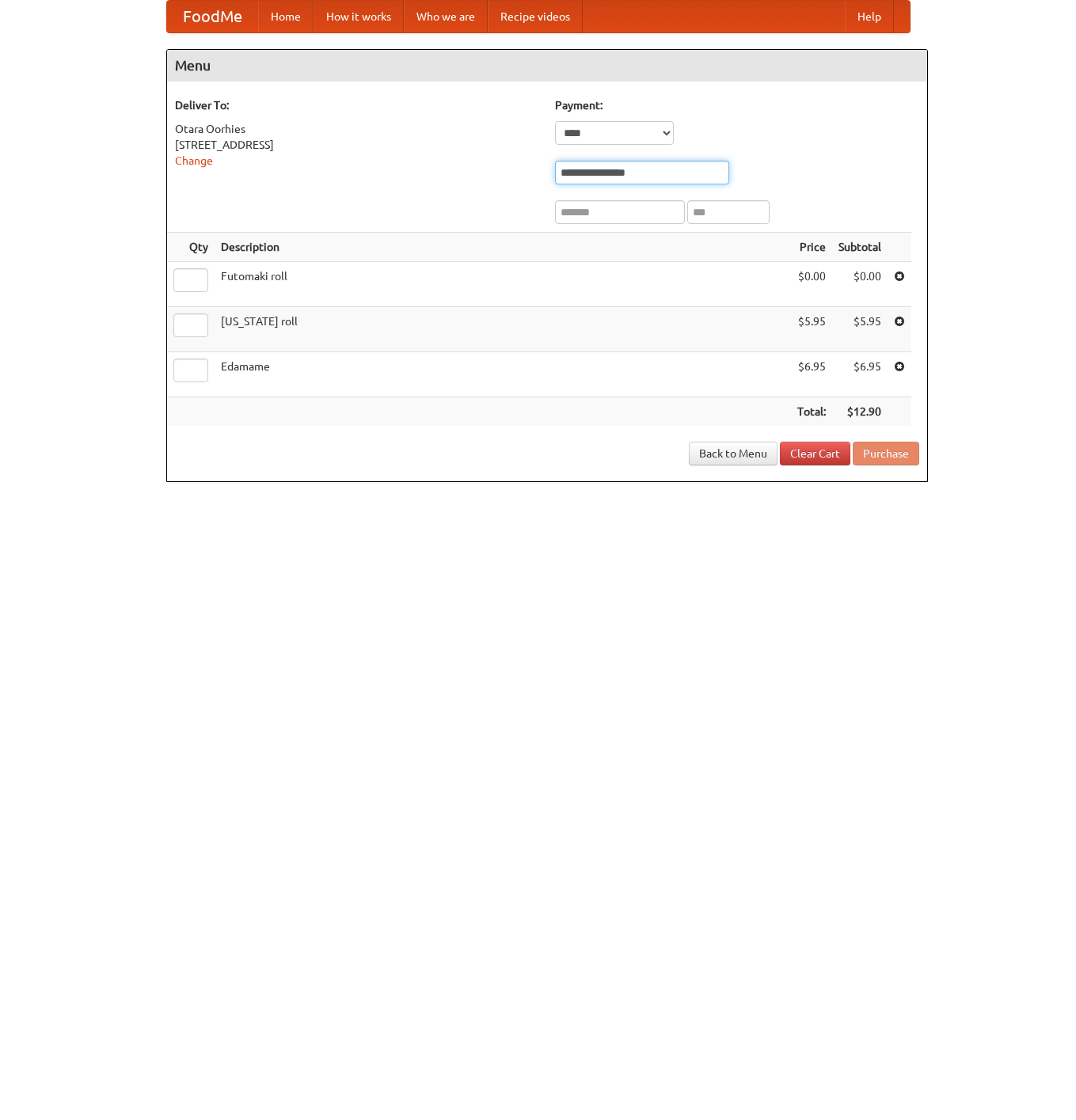  Describe the element at coordinates (503, 247) in the screenshot. I see `th: Description` at that location.